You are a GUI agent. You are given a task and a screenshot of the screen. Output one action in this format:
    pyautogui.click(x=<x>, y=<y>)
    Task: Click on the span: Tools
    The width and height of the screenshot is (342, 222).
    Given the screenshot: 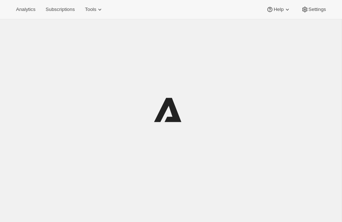 What is the action you would take?
    pyautogui.click(x=90, y=9)
    